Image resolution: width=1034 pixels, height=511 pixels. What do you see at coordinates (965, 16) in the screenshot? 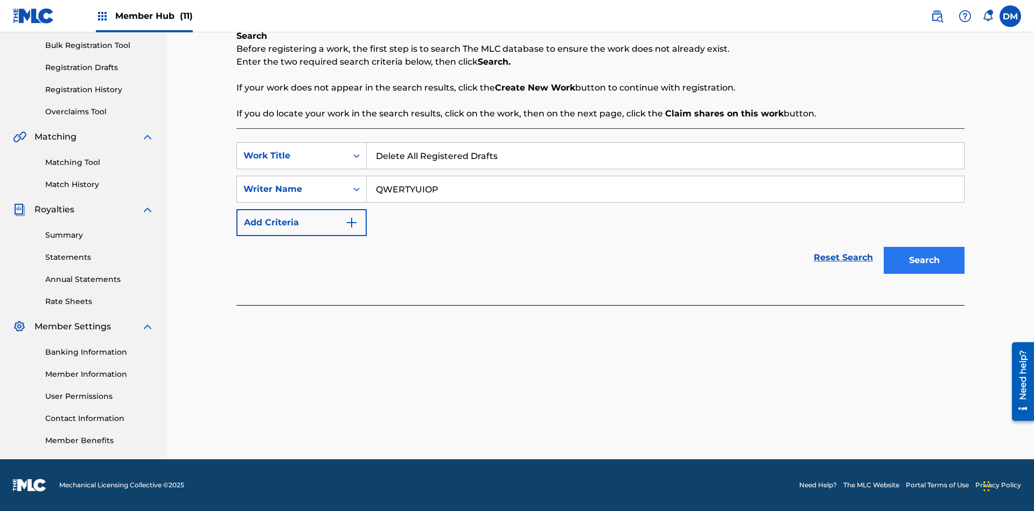
I see `img: help` at bounding box center [965, 16].